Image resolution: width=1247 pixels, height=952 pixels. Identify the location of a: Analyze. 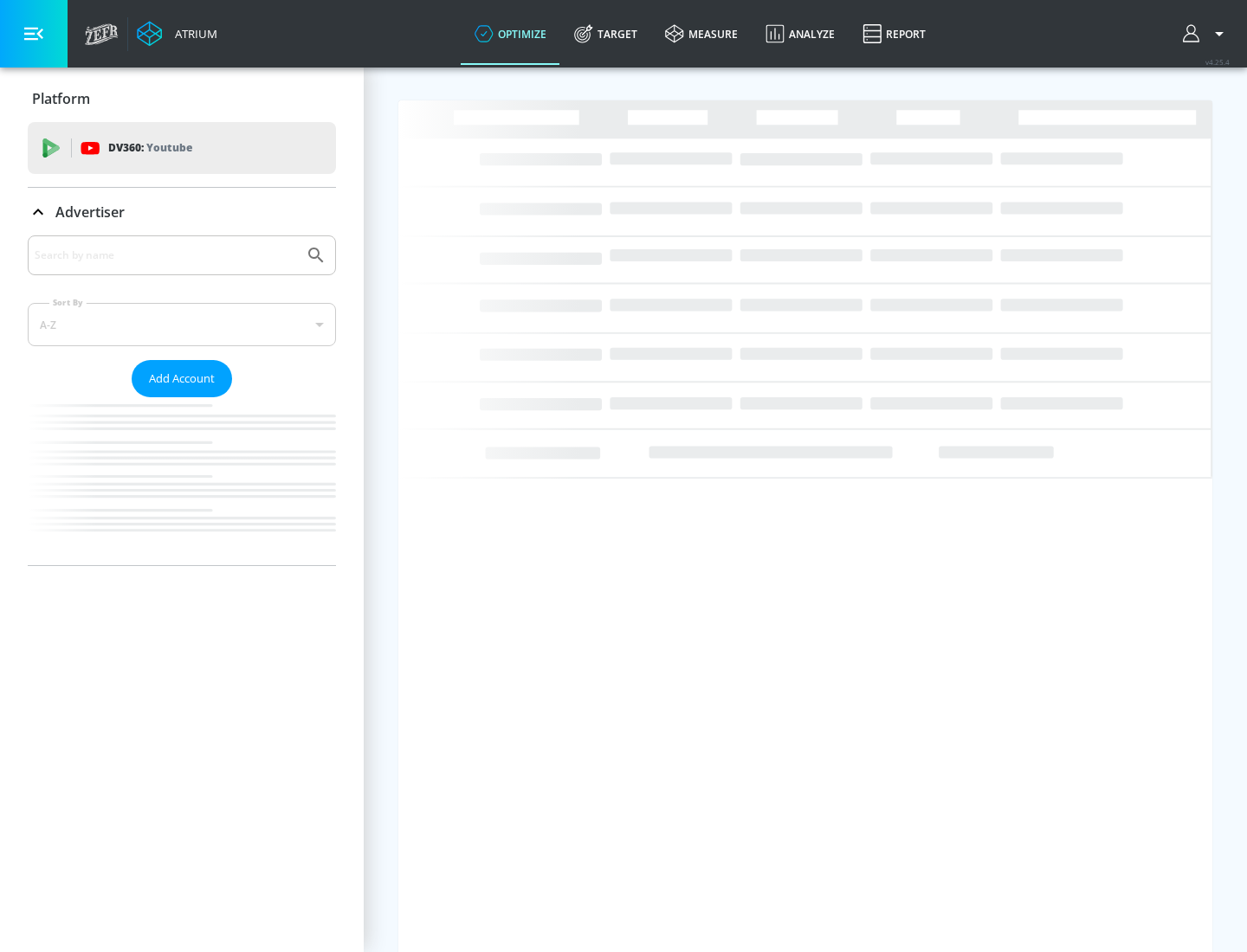
(800, 34).